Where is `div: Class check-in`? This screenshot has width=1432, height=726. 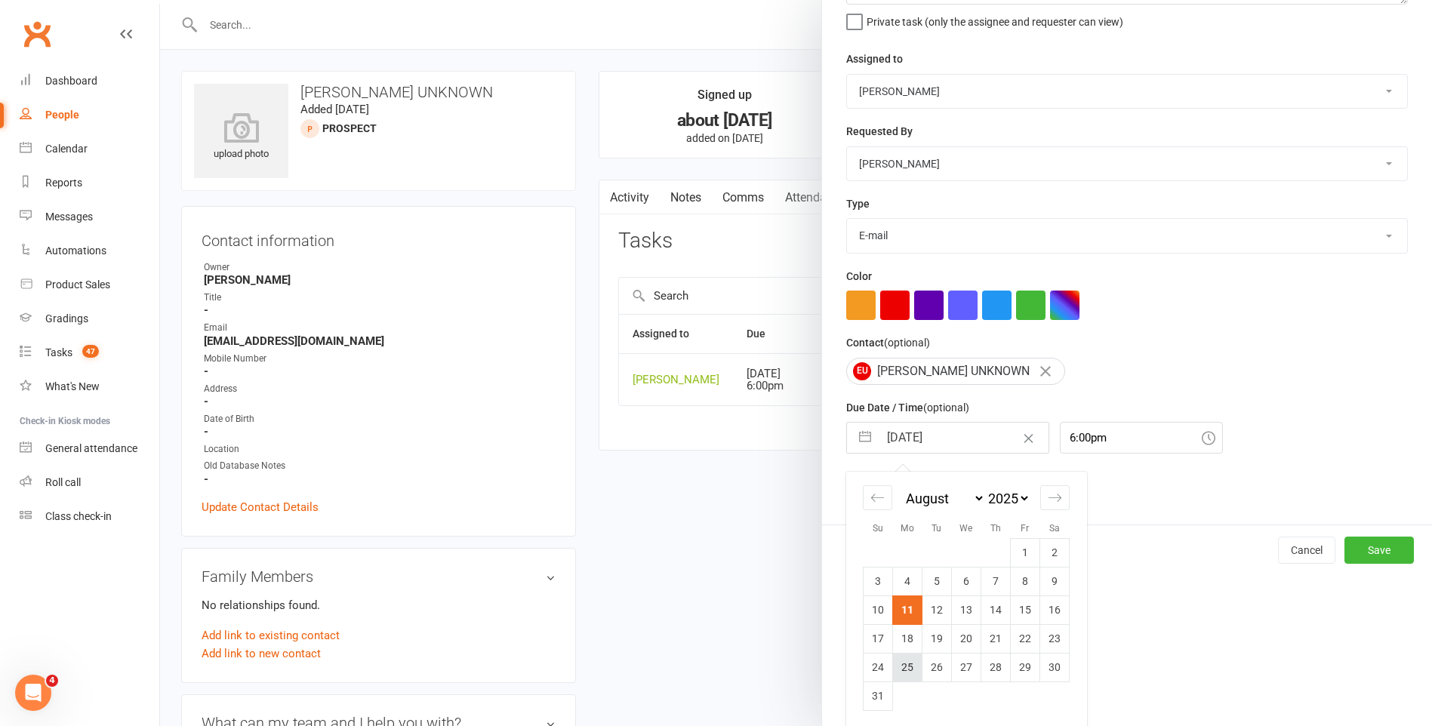 div: Class check-in is located at coordinates (79, 516).